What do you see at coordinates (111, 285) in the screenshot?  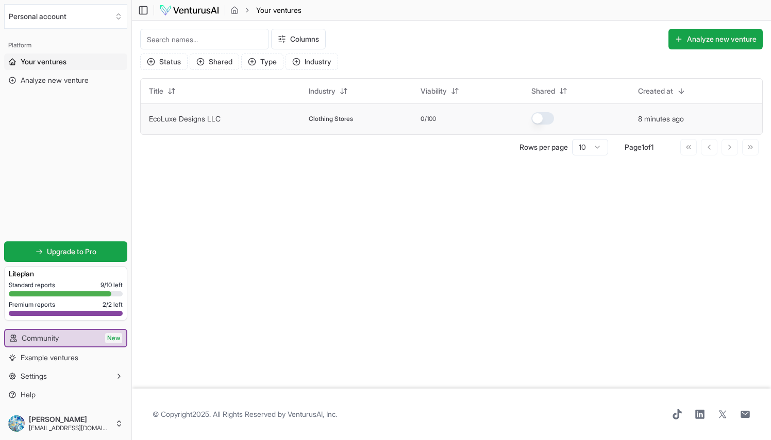 I see `span: 9 / 10 left` at bounding box center [111, 285].